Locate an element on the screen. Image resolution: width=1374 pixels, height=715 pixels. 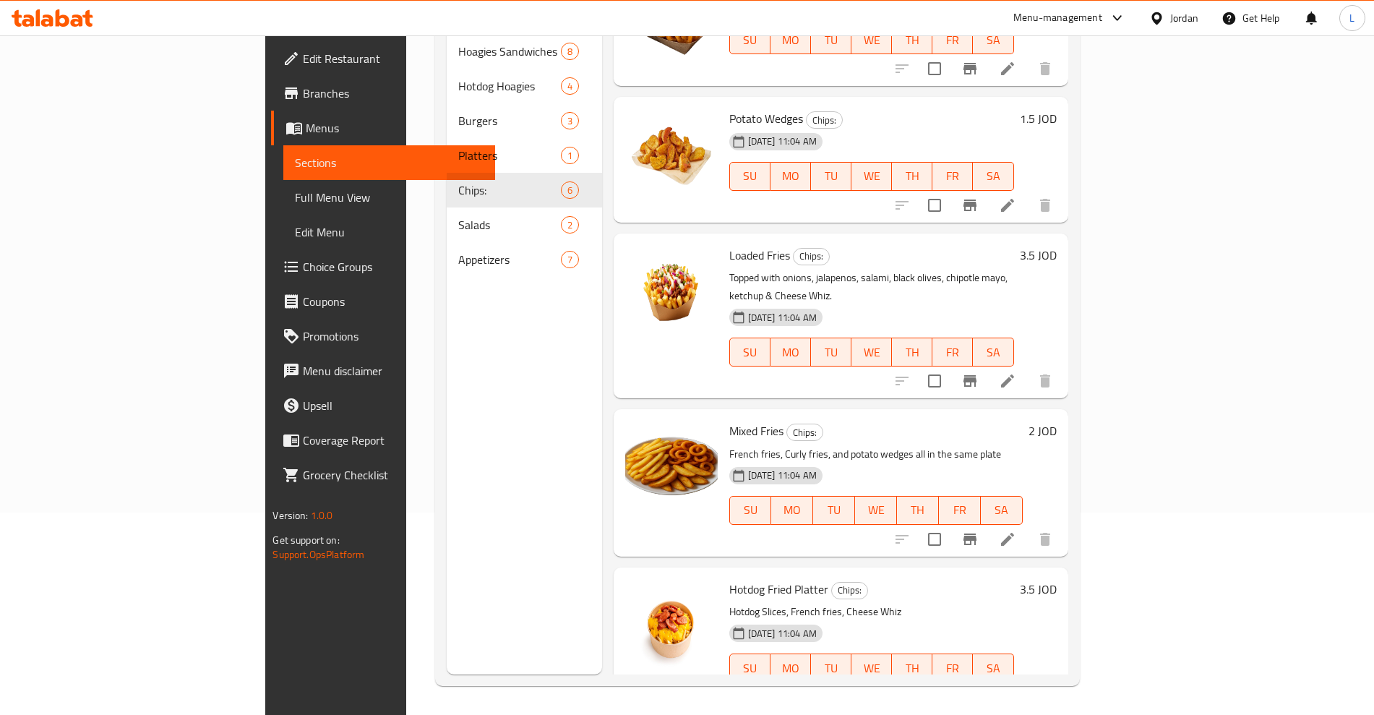
p: Topped with onions, jalapenos, salami, black olives, chipotle mayo, ketchup & Cheese Whiz. is located at coordinates (872, 287).